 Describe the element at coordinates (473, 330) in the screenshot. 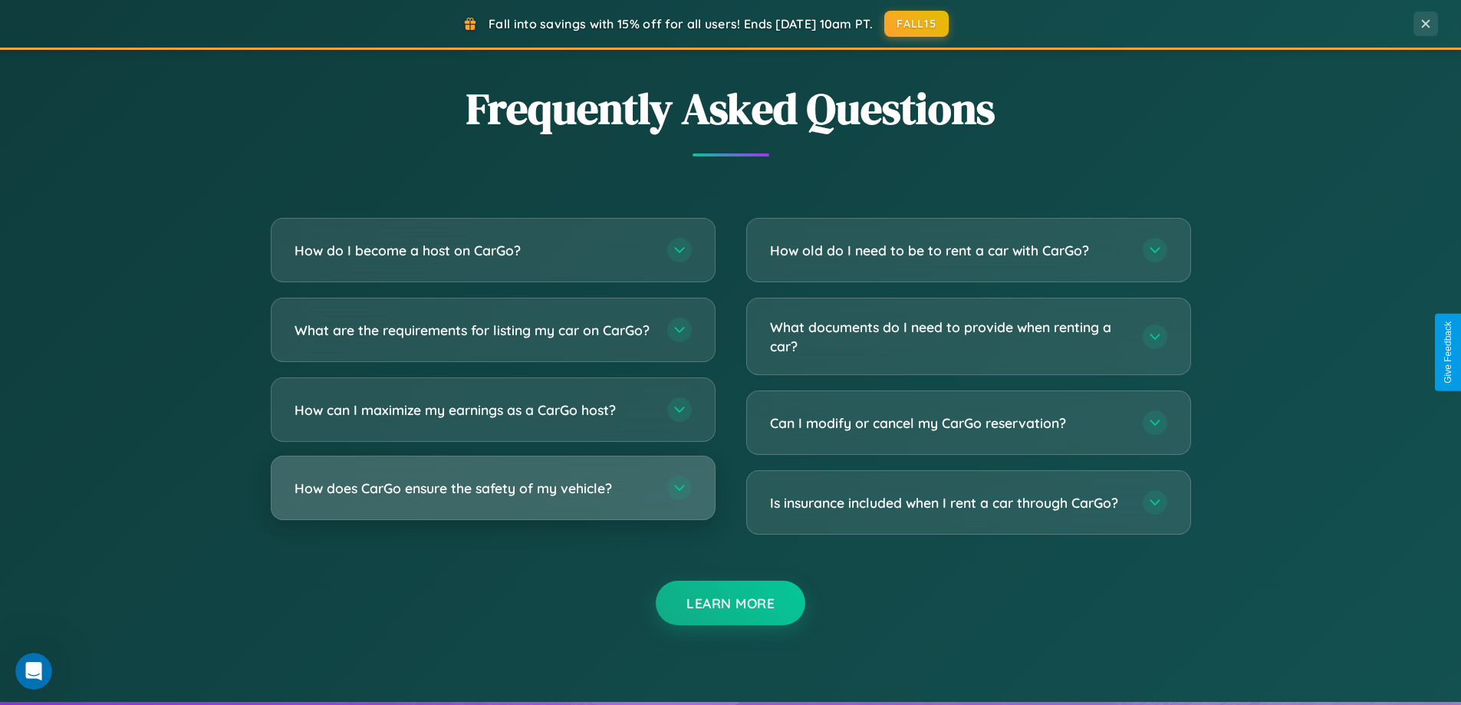

I see `h3: What are the requirements for listing my car on CarGo?` at that location.